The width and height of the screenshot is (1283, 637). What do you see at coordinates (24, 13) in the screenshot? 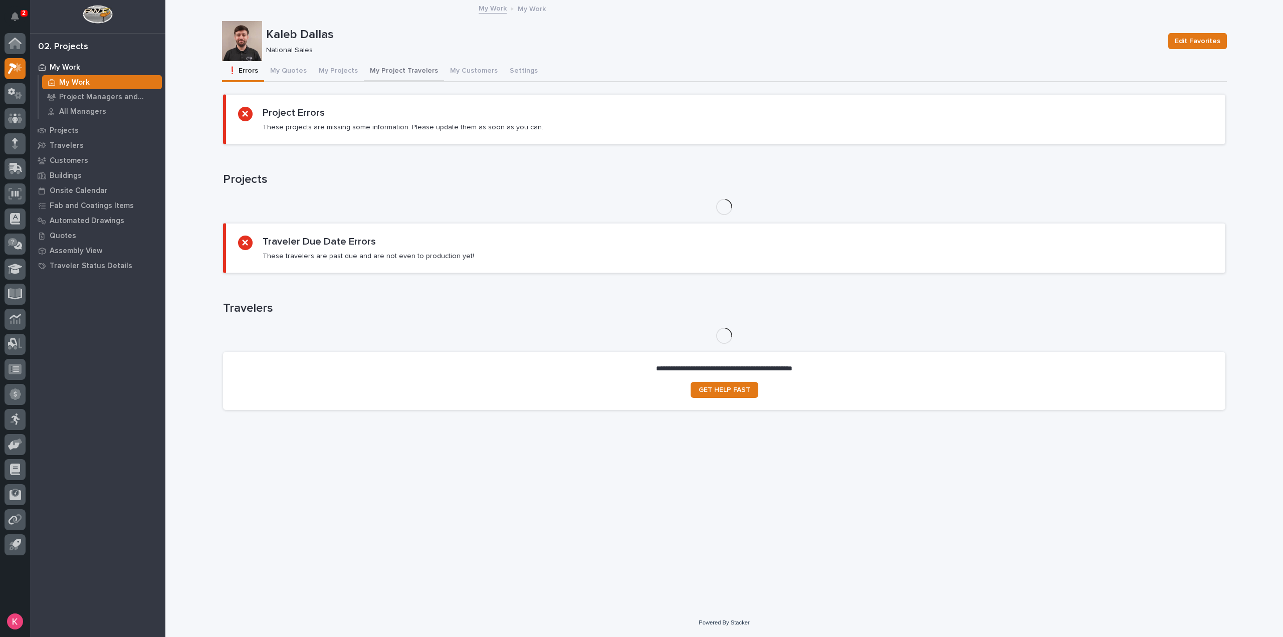
I see `p: 2` at bounding box center [24, 13].